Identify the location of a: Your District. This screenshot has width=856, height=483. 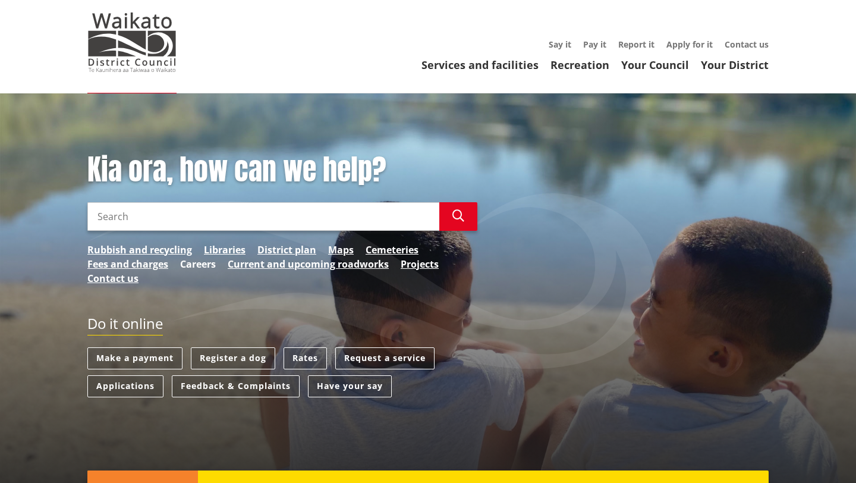
(735, 65).